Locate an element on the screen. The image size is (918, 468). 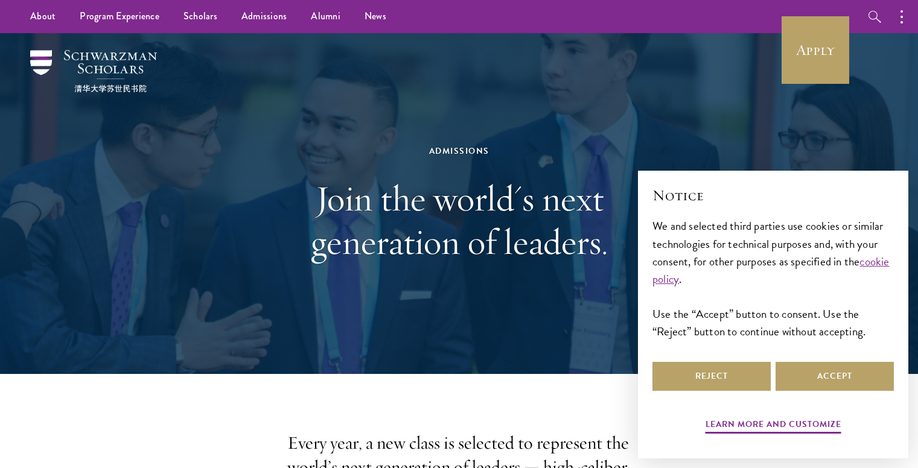
button: Accept is located at coordinates (835, 377).